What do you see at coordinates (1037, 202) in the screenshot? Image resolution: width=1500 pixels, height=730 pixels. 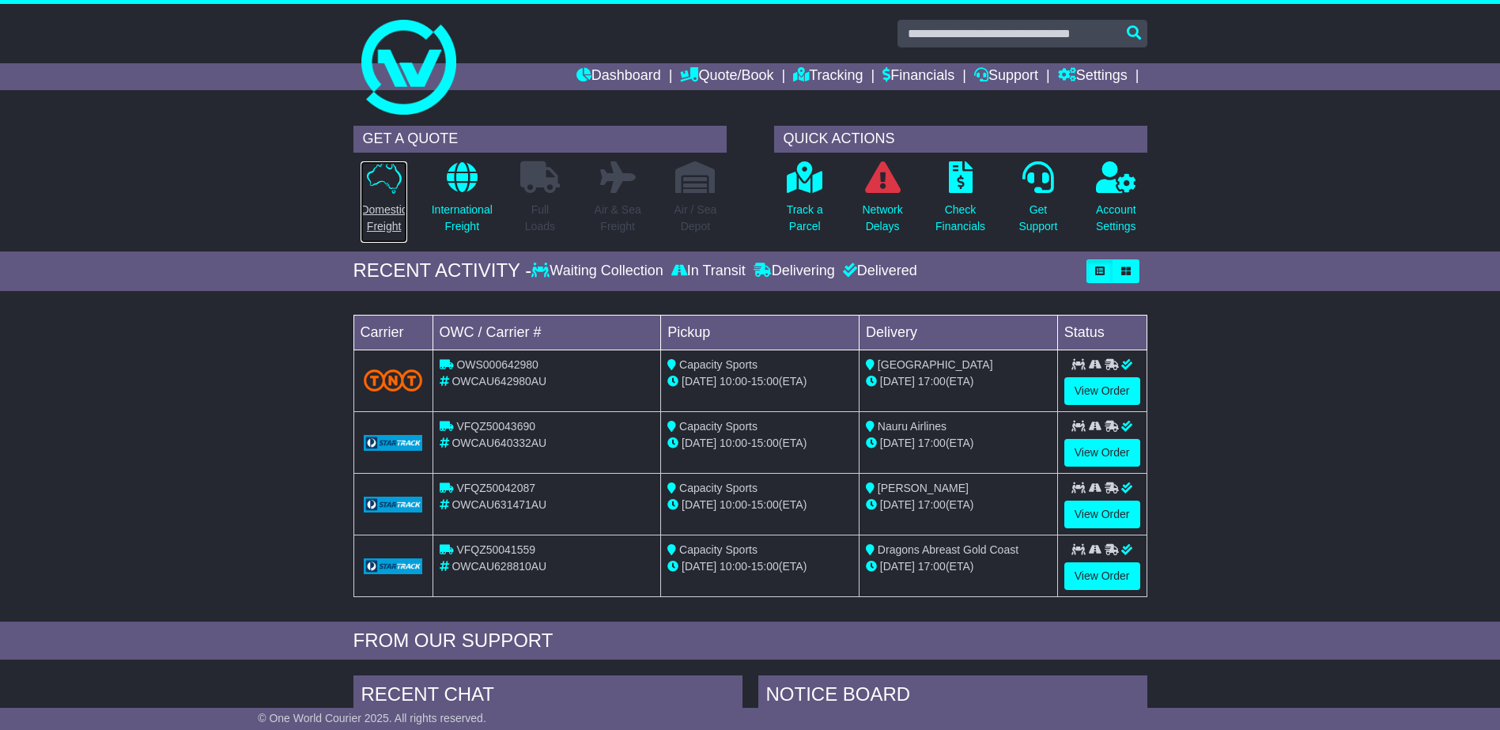 I see `a: GetSupport` at bounding box center [1037, 202].